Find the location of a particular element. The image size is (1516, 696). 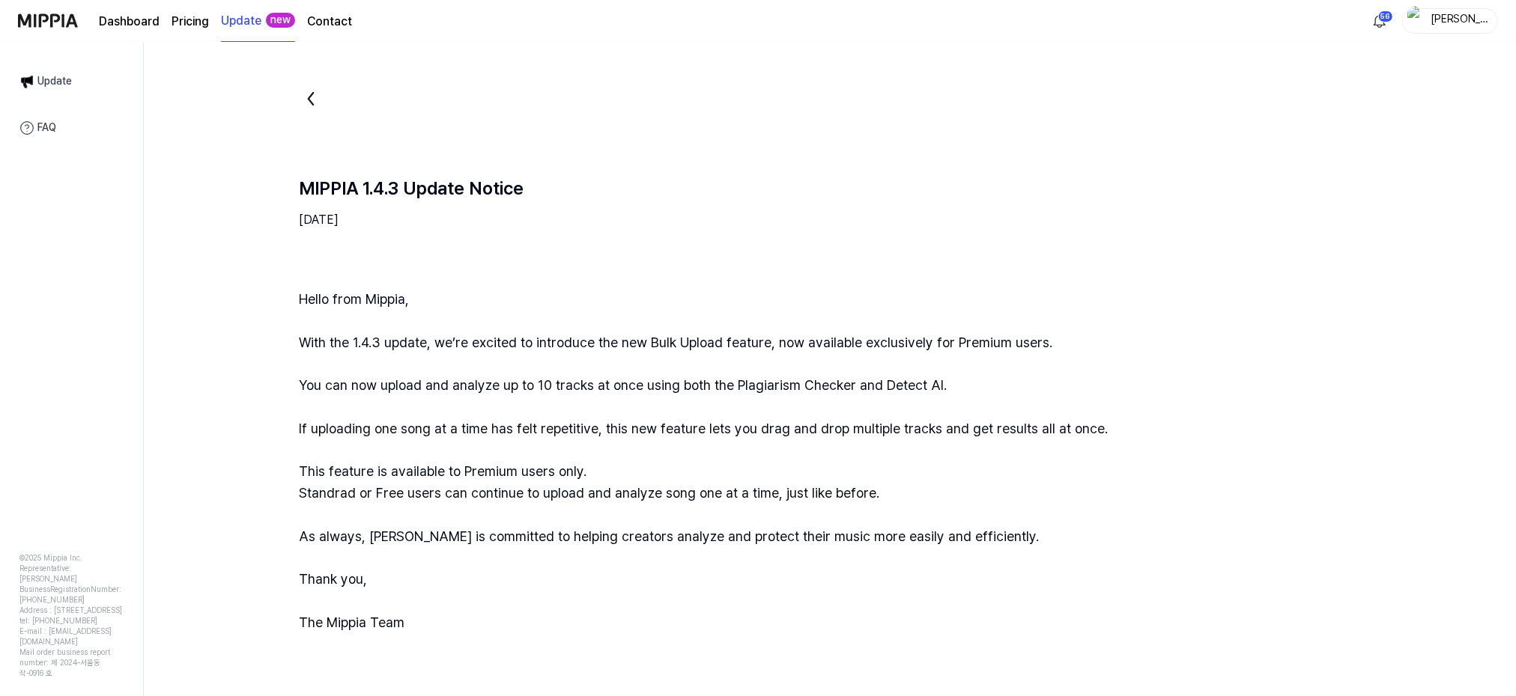

a: Contact is located at coordinates (330, 22).